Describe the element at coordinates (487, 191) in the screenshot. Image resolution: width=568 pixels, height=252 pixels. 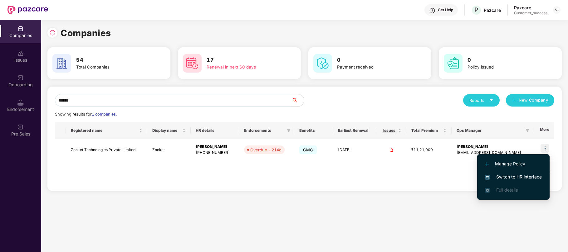
I see `img: svg+xml;base64,PHN2ZyB4bWxucz0iaHR0cDovL3d3dy53My5vcmcvMjAwMC9zdmciIHdpZHRoPSIxNi4zNjMiIGhlaWdodD...` at that location.